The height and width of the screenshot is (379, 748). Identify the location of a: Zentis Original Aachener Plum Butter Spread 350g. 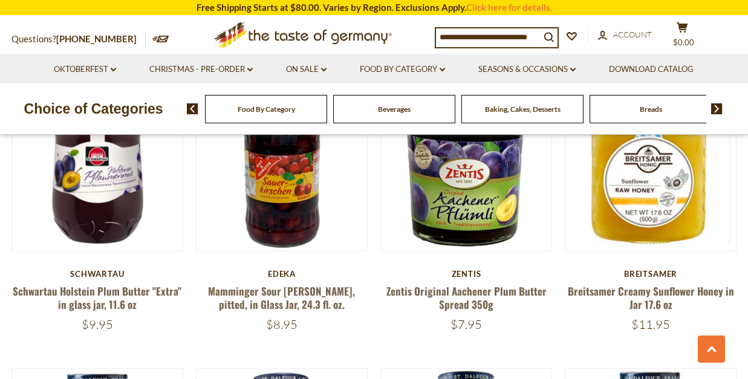
(466, 297).